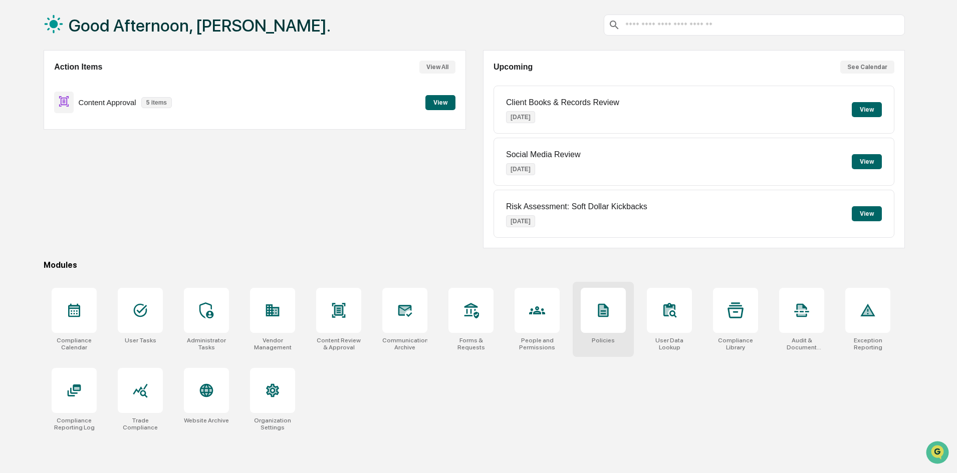 This screenshot has width=957, height=473. I want to click on a: 🖐️Preclearance, so click(37, 131).